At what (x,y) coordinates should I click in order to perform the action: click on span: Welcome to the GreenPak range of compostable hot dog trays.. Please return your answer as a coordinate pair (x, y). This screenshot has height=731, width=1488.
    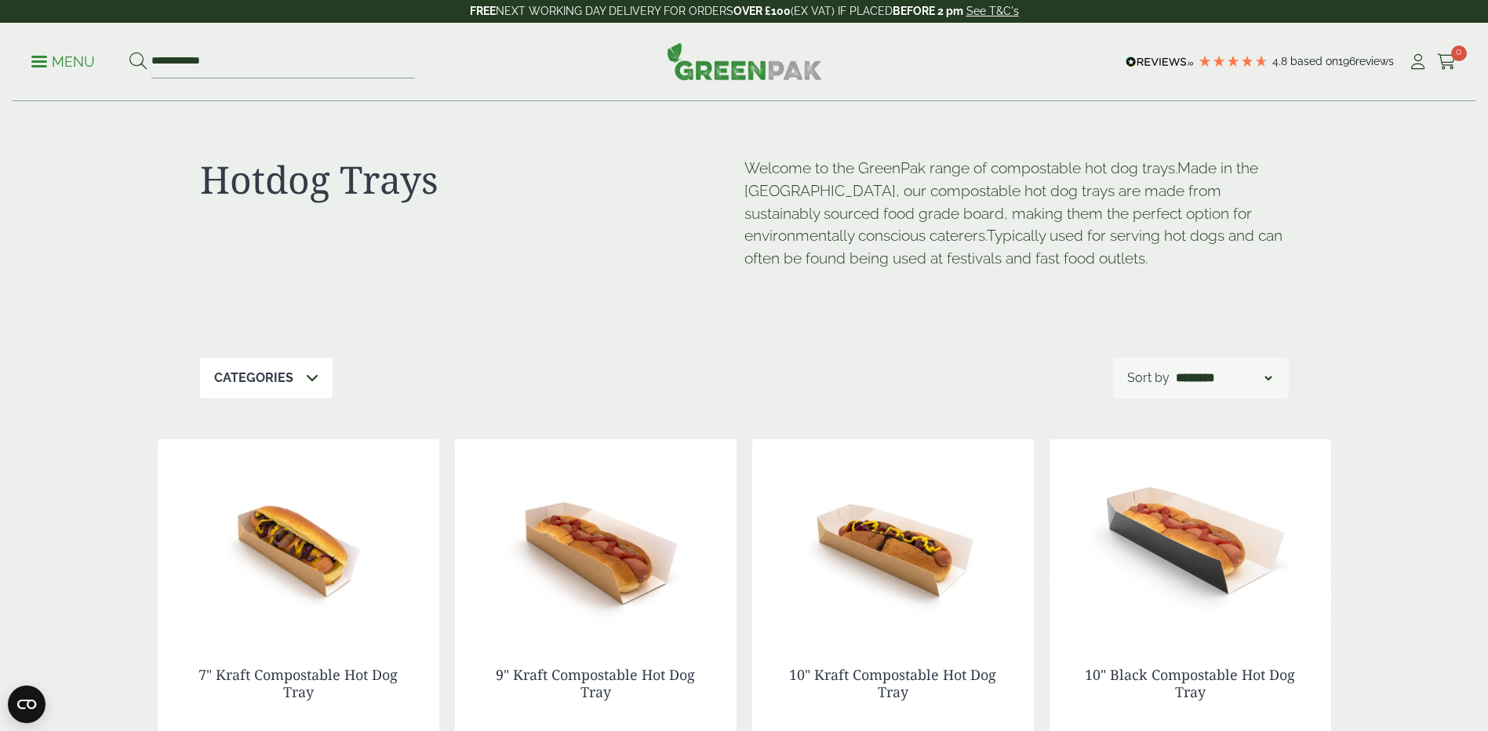
    Looking at the image, I should click on (961, 168).